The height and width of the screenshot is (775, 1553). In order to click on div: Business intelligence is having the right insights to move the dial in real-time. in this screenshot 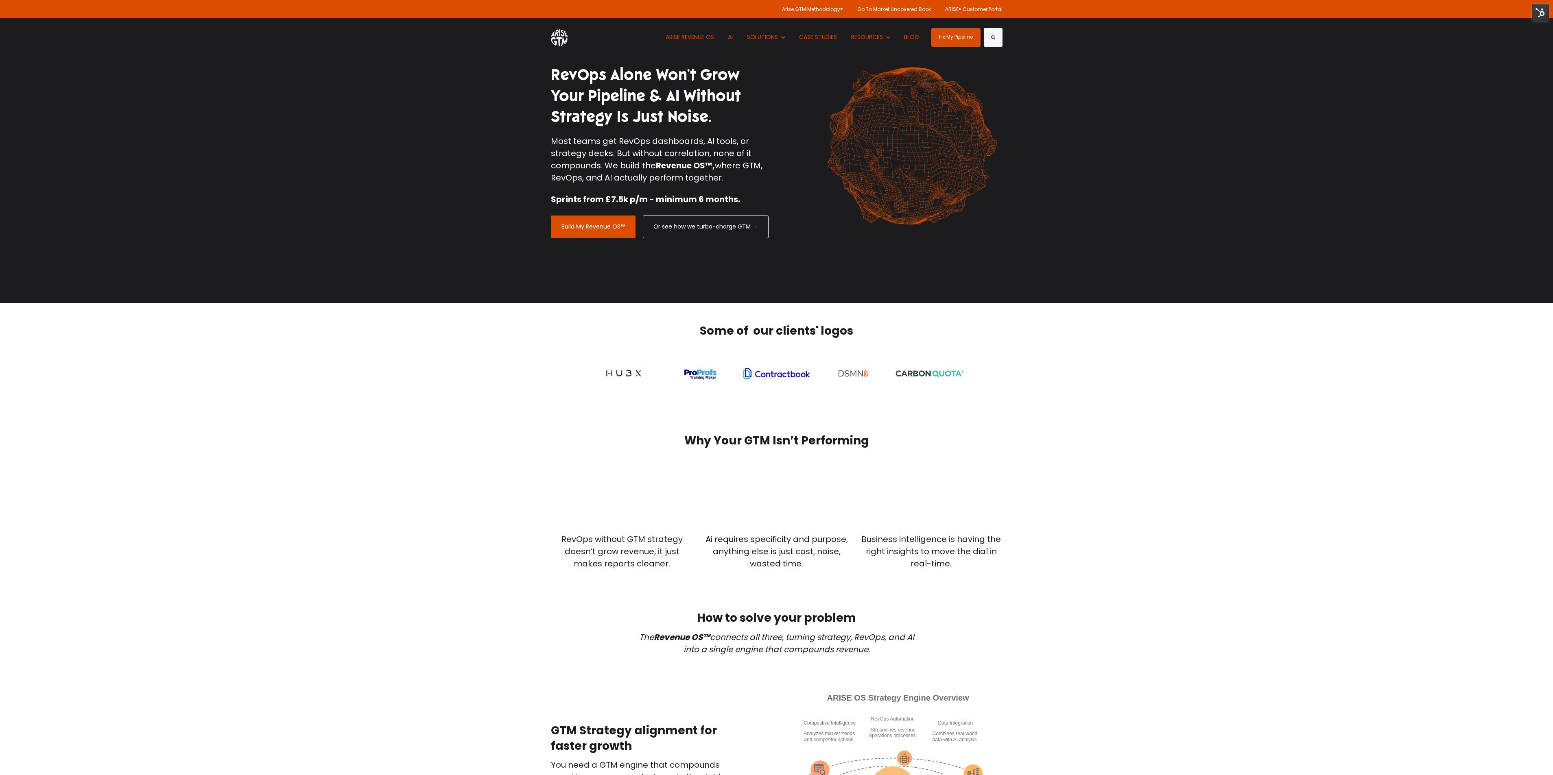, I will do `click(931, 552)`.